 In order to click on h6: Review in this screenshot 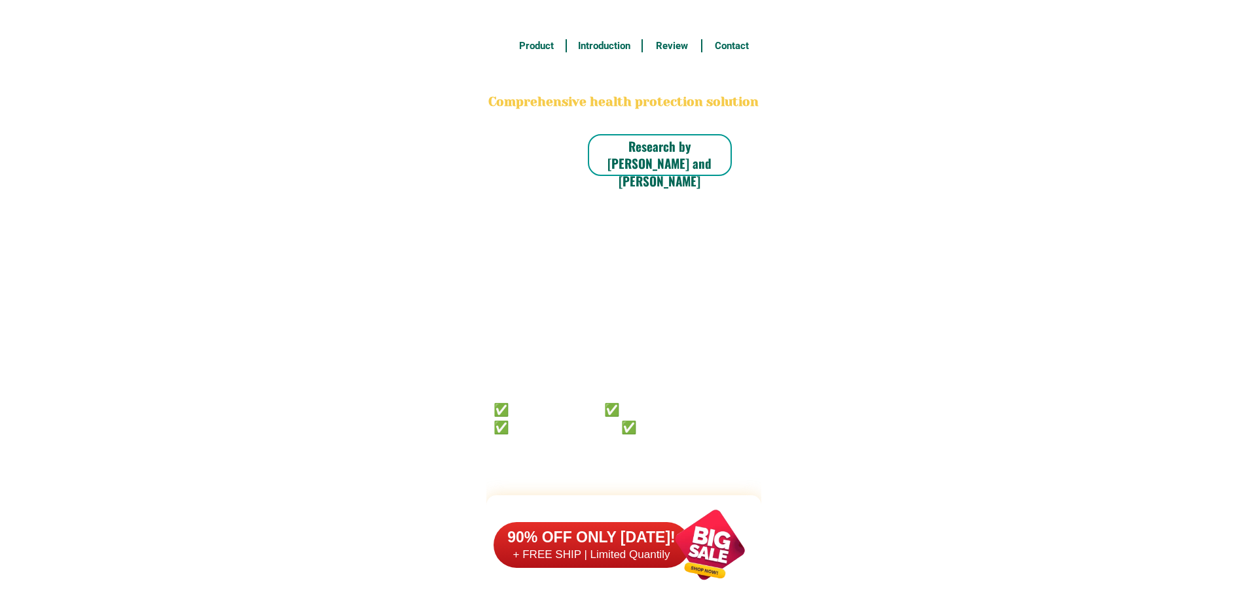, I will do `click(672, 46)`.